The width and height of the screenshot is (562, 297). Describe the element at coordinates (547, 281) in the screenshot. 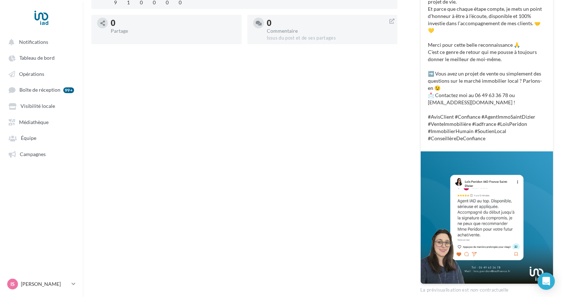

I see `div: Open Intercom Messenger` at that location.